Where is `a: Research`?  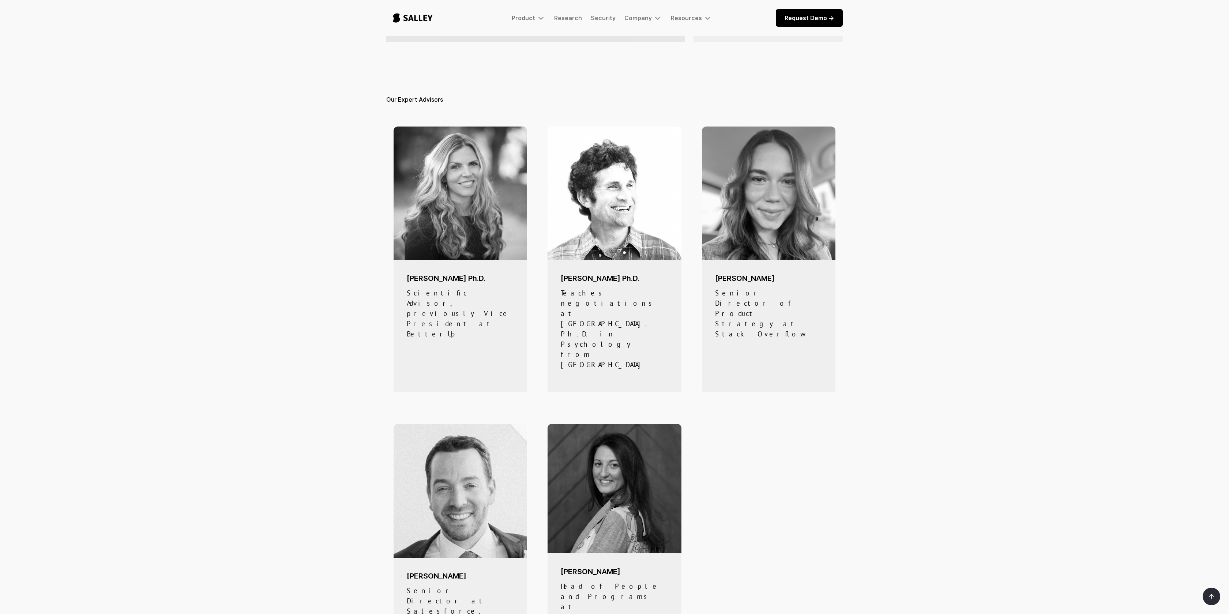 a: Research is located at coordinates (568, 18).